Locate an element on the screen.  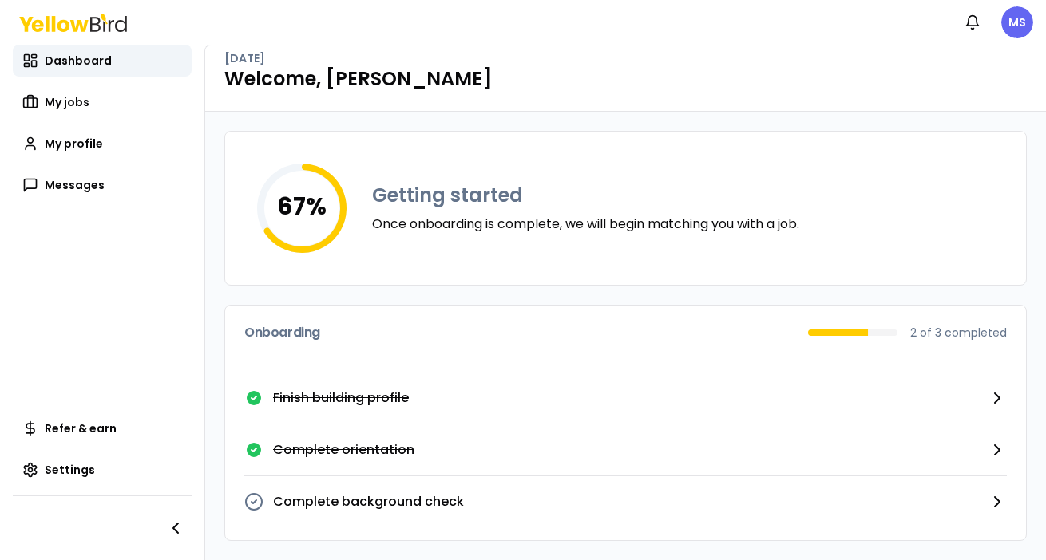
span: Dashboard is located at coordinates (78, 61).